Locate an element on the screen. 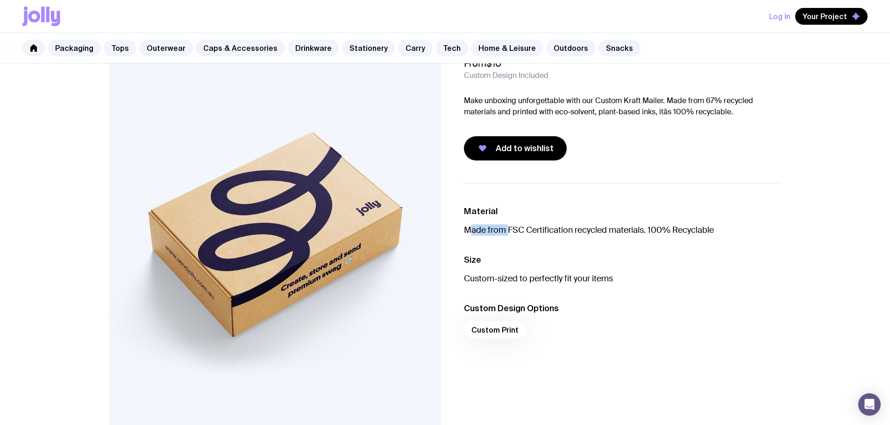 The height and width of the screenshot is (425, 890). a: Stationery is located at coordinates (368, 48).